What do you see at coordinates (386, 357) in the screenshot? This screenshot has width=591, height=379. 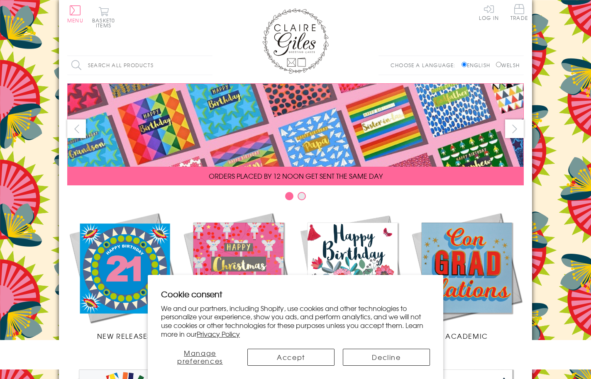 I see `button: Decline` at bounding box center [386, 357].